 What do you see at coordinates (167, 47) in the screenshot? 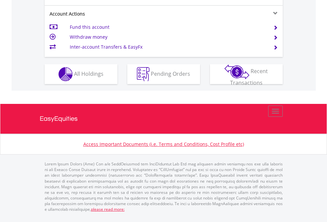
I see `td: Inter-account Transfers & EasyFx` at bounding box center [167, 47].